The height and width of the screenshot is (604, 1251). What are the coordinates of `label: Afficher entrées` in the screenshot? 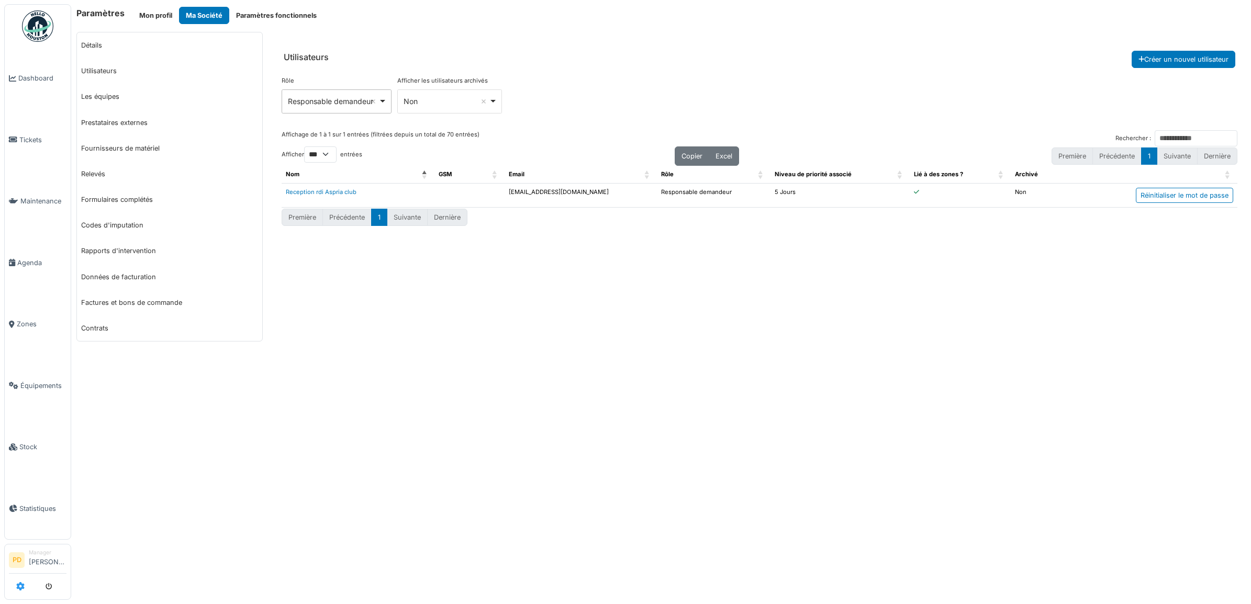 It's located at (322, 154).